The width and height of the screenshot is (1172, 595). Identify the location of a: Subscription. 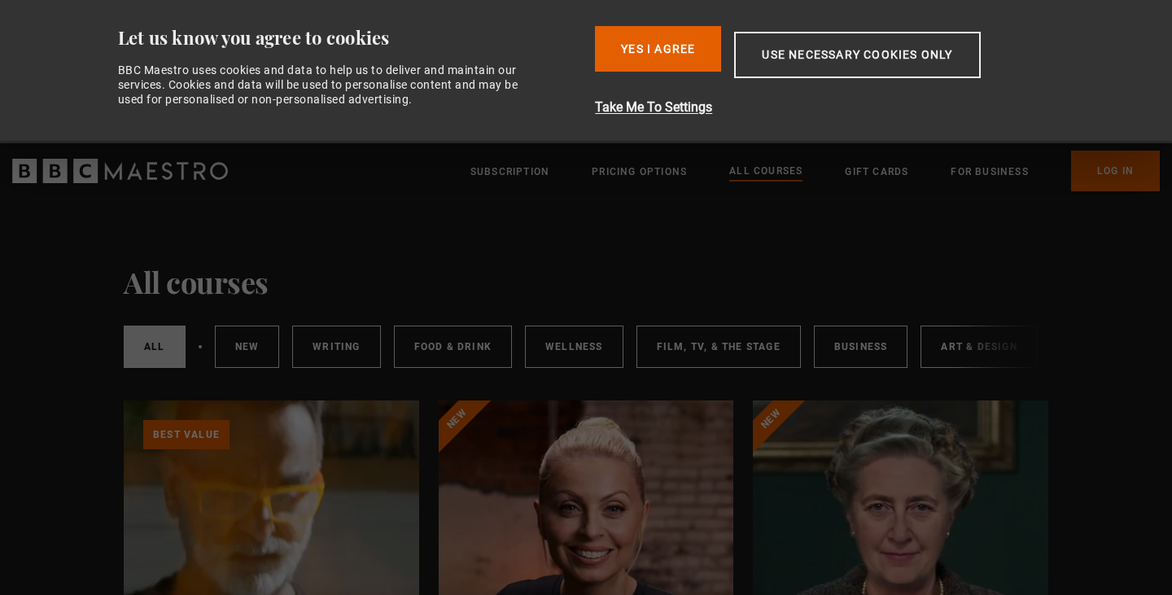
(510, 172).